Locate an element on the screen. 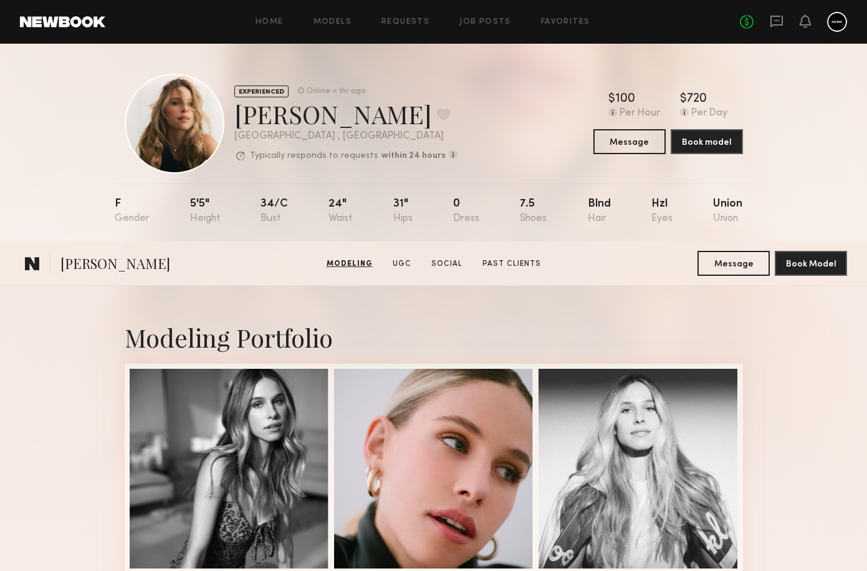  p: Typically responds to requests is located at coordinates (314, 156).